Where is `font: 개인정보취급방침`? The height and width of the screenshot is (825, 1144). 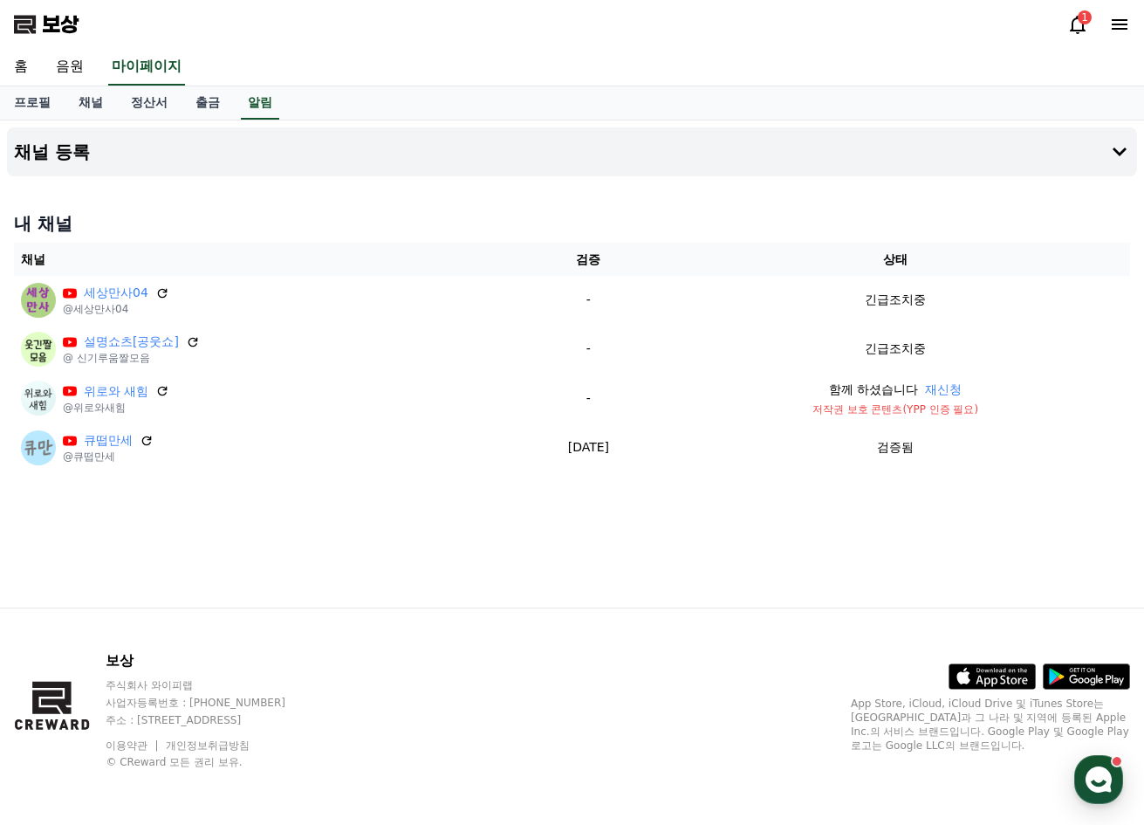
font: 개인정보취급방침 is located at coordinates (208, 745).